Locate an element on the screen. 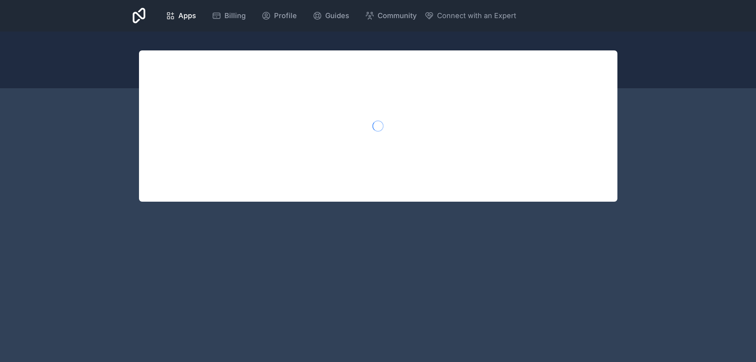  span: Profile is located at coordinates (285, 16).